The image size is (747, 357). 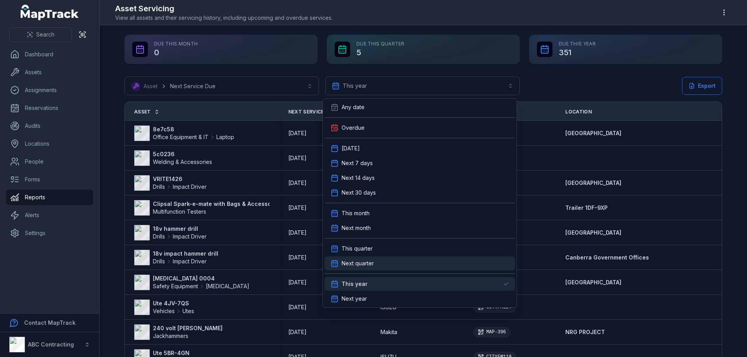 I want to click on span: Next 30 days, so click(x=359, y=193).